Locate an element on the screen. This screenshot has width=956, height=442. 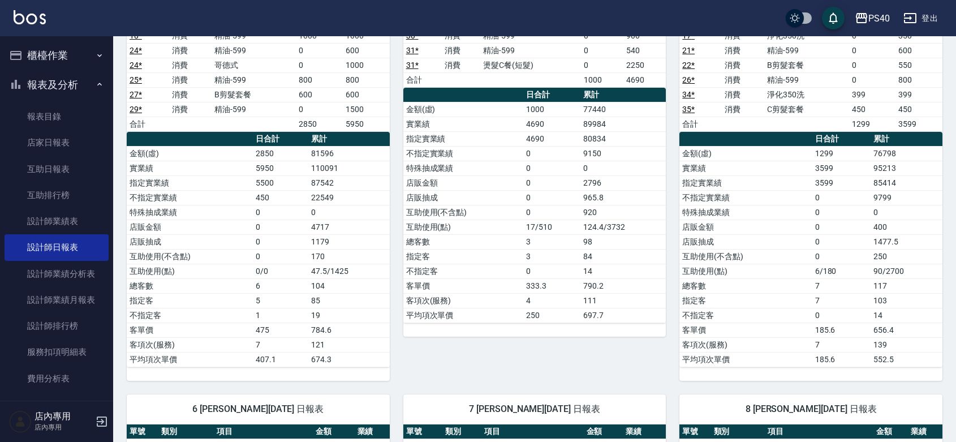
td: 185.6 is located at coordinates (841, 330).